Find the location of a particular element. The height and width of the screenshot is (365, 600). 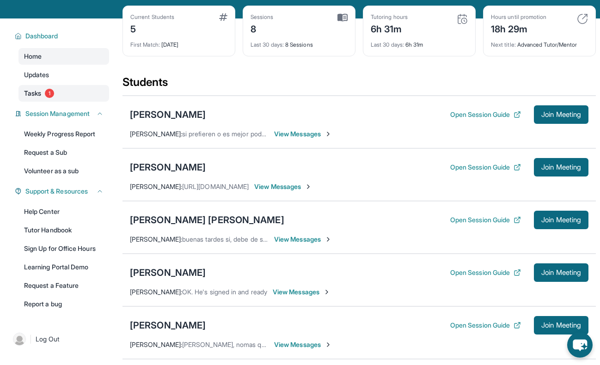

a: Volunteer as a sub is located at coordinates (64, 171).